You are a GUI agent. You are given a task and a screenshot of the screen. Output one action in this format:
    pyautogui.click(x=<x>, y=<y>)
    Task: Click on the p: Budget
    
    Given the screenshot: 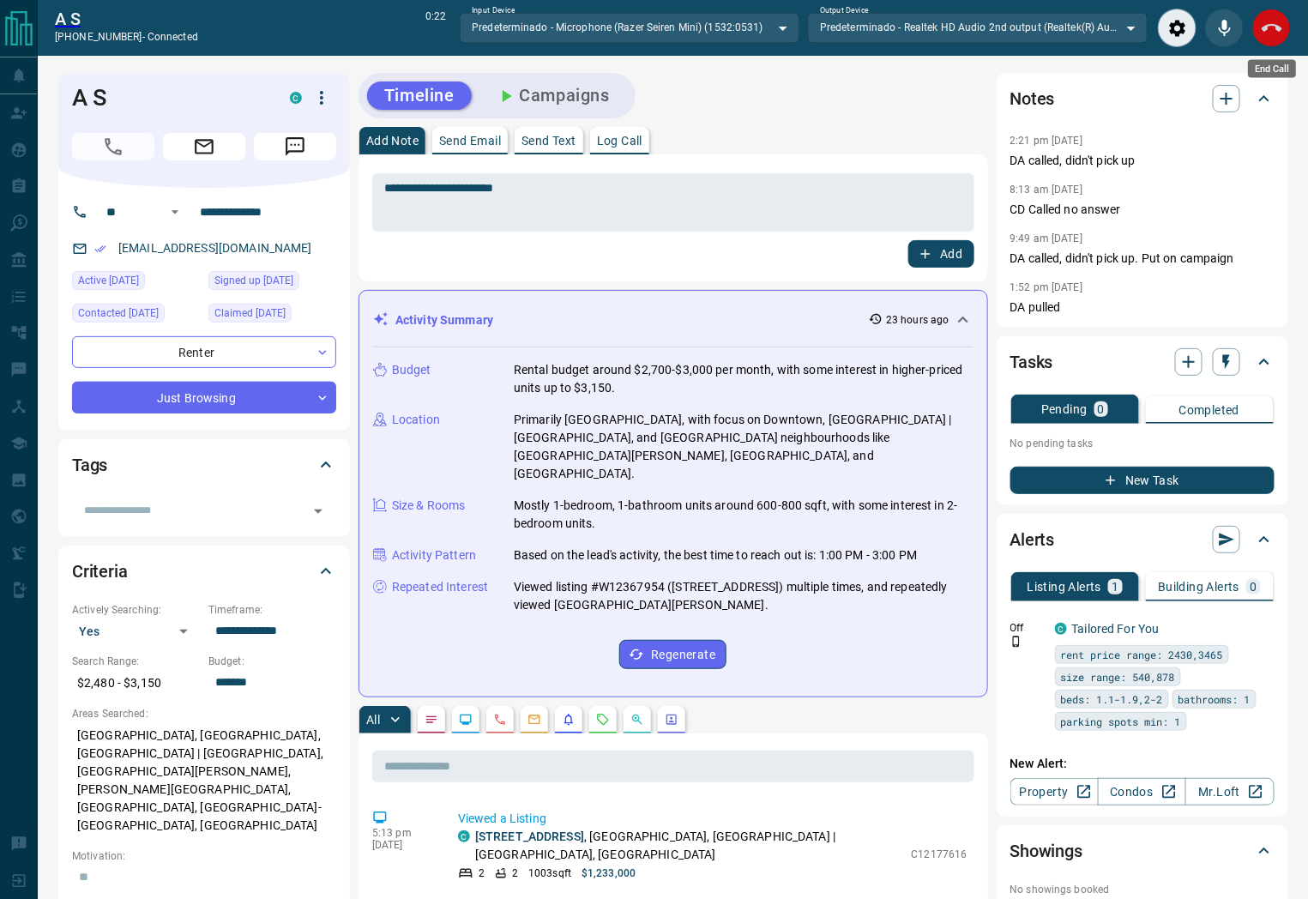 What is the action you would take?
    pyautogui.click(x=412, y=370)
    